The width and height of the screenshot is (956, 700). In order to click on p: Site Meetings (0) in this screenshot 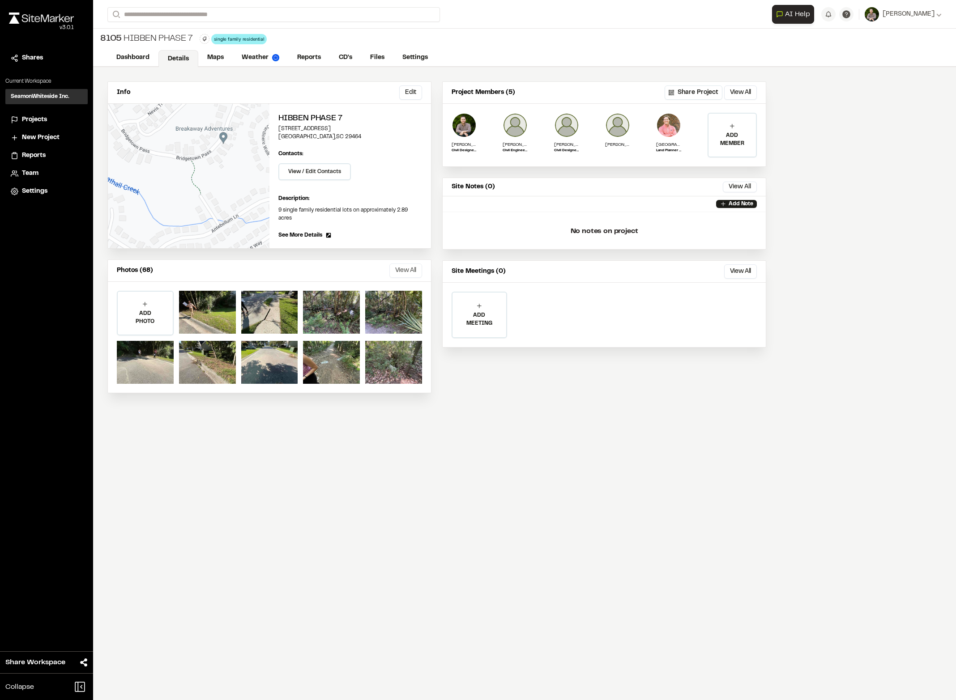, I will do `click(478, 272)`.